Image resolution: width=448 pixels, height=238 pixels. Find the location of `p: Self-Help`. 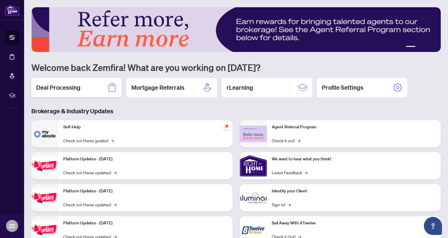

p: Self-Help is located at coordinates (146, 127).